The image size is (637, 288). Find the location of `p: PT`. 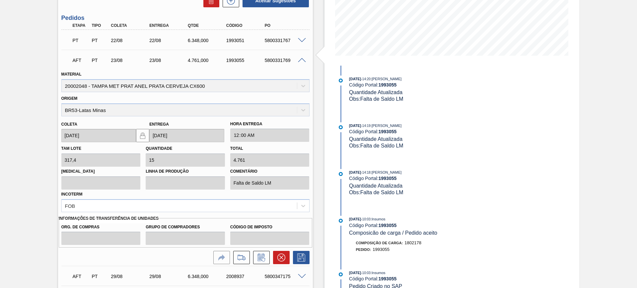

p: PT is located at coordinates (81, 40).